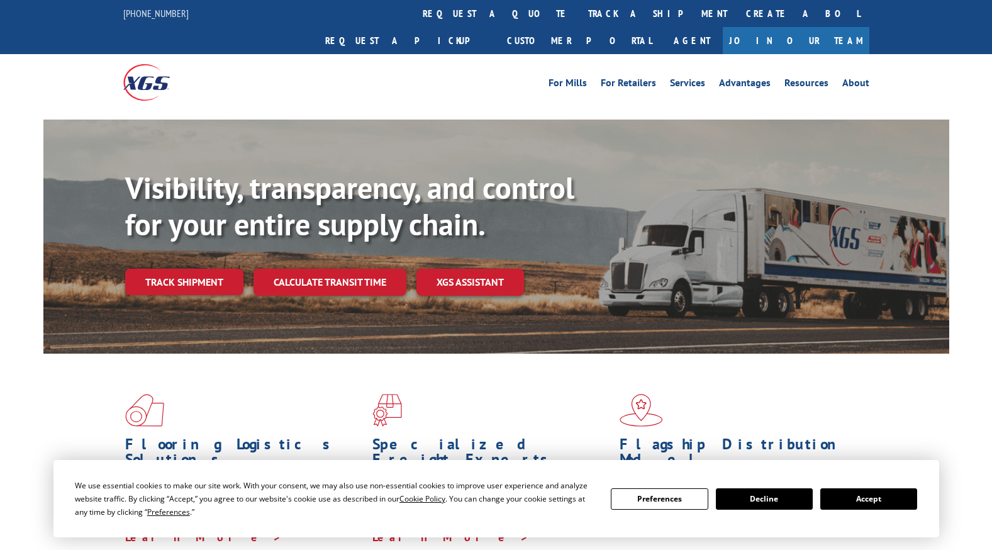 This screenshot has height=550, width=992. Describe the element at coordinates (659, 499) in the screenshot. I see `button: Preferences` at that location.